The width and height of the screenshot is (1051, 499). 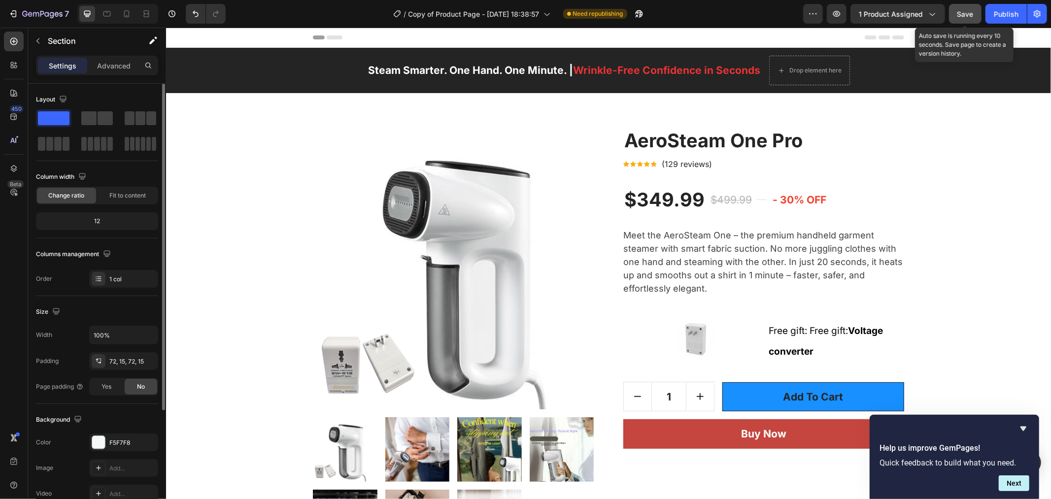 I want to click on span: 1 product assigned, so click(x=891, y=14).